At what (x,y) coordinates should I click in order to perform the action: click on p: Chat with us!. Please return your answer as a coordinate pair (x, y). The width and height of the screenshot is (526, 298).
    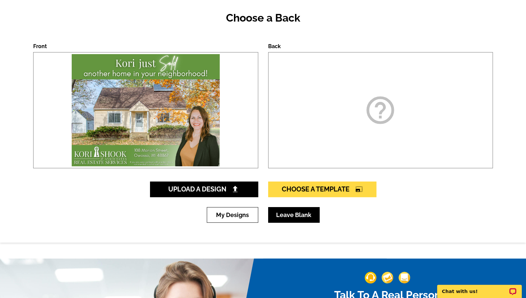
    Looking at the image, I should click on (42, 14).